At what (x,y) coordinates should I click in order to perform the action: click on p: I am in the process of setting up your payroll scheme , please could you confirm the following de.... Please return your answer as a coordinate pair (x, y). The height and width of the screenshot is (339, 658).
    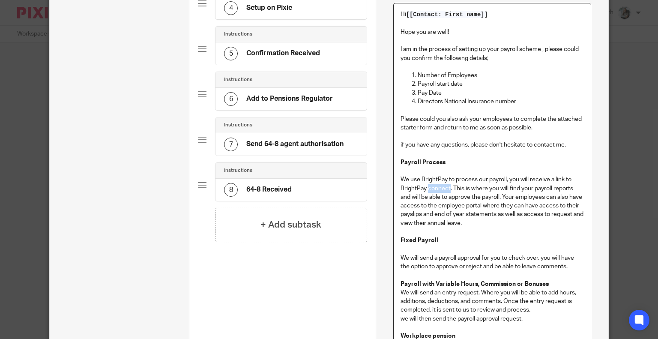
    Looking at the image, I should click on (492, 54).